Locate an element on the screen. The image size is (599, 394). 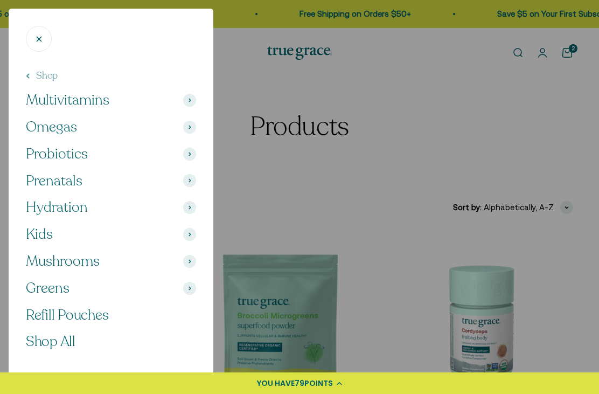
span: Mushrooms is located at coordinates (63, 261).